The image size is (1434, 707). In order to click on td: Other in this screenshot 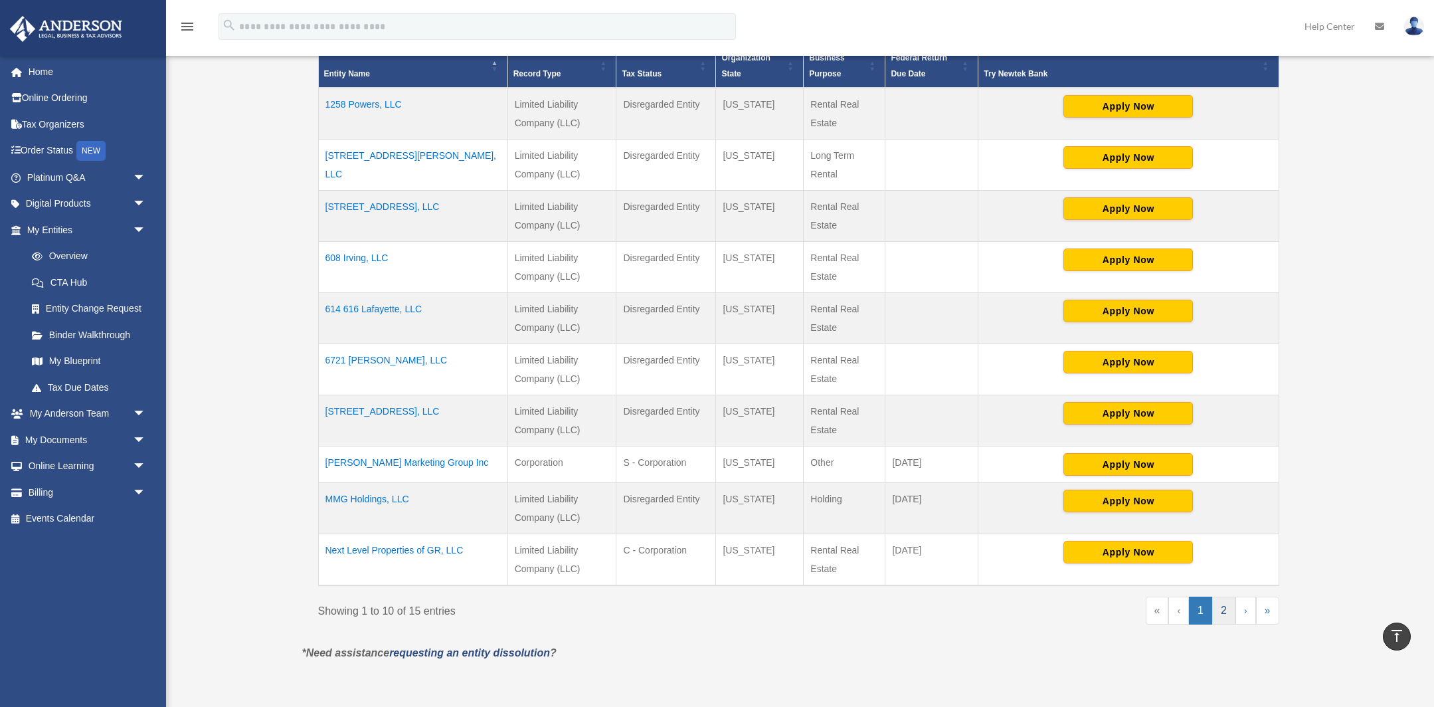, I will do `click(844, 464)`.